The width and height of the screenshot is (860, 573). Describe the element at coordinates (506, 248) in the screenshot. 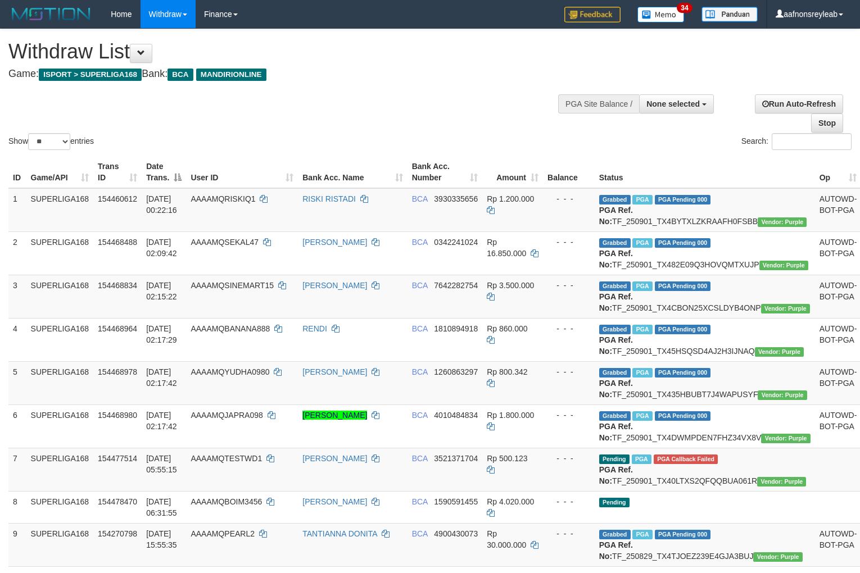

I see `span: Rp 16.850.000` at that location.